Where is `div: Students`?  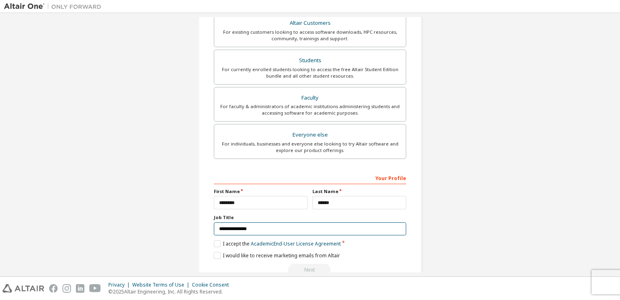
div: Students is located at coordinates (310, 60).